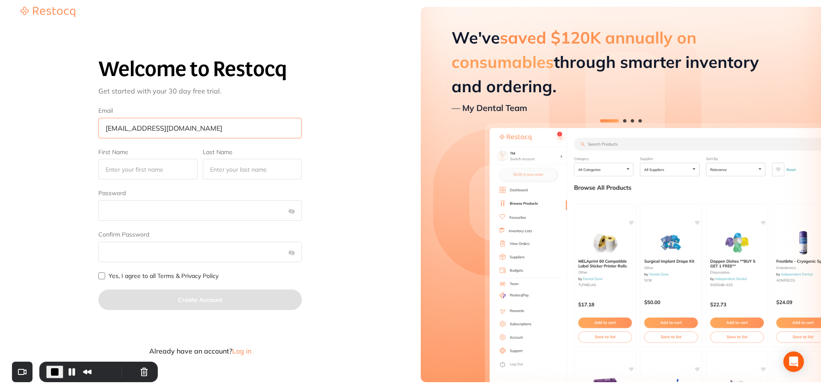 The image size is (821, 389). Describe the element at coordinates (200, 300) in the screenshot. I see `button: Create Account` at that location.